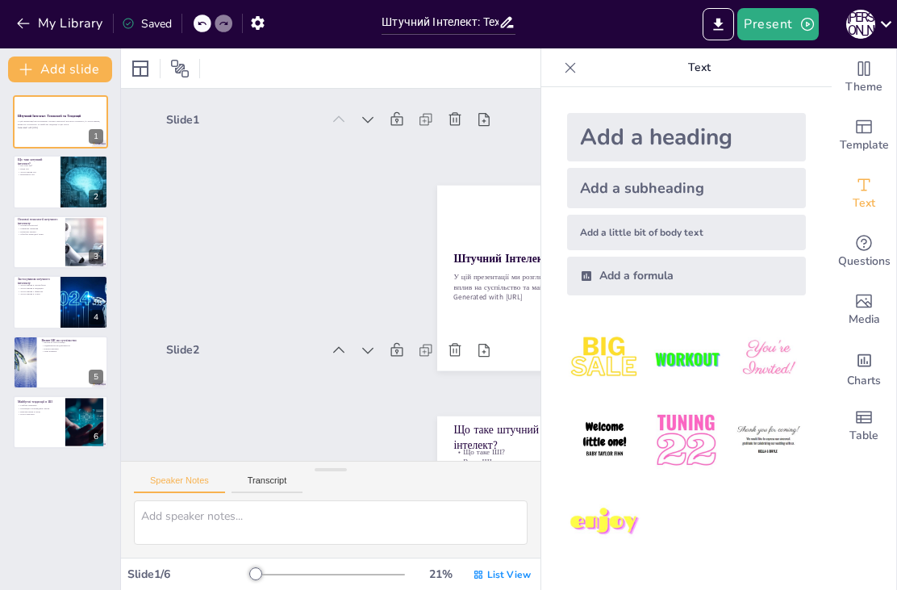 The image size is (897, 590). I want to click on div: Add ready made slides, so click(864, 136).